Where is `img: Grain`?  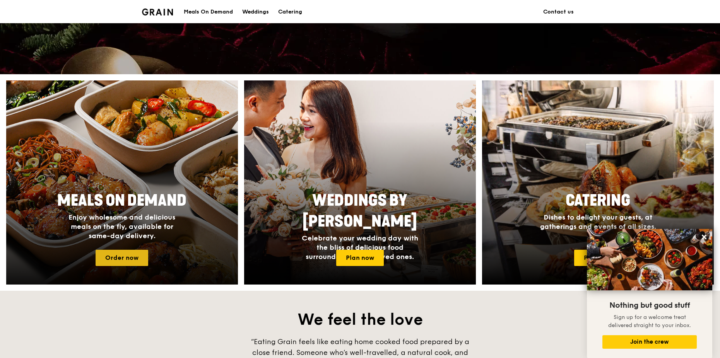 img: Grain is located at coordinates (157, 12).